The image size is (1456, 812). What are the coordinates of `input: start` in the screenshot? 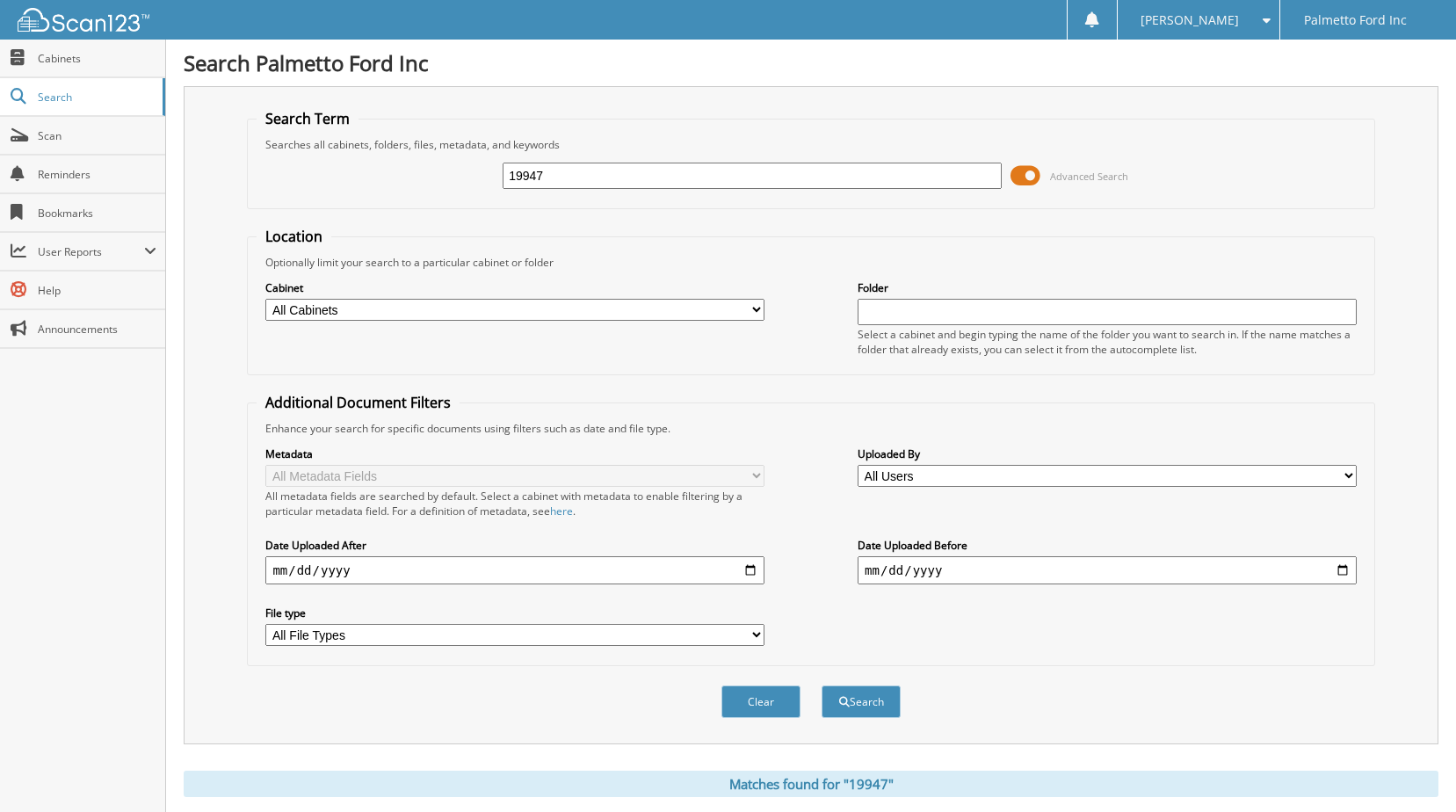 It's located at (515, 570).